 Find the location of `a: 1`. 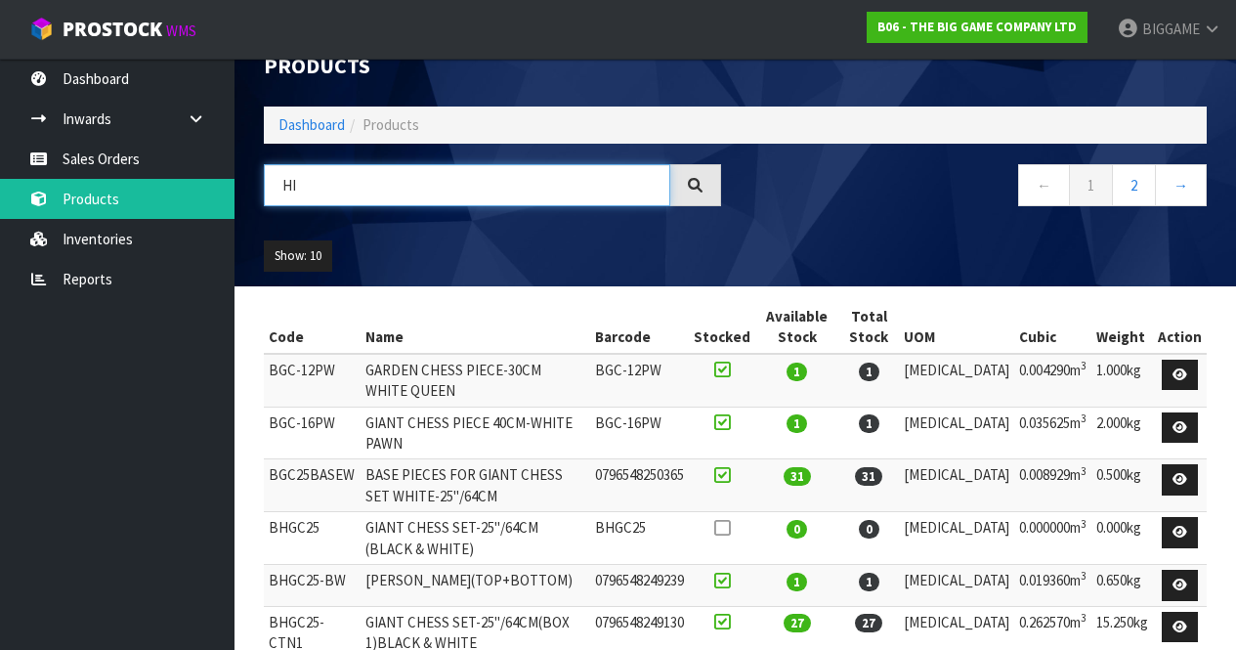

a: 1 is located at coordinates (1090, 185).